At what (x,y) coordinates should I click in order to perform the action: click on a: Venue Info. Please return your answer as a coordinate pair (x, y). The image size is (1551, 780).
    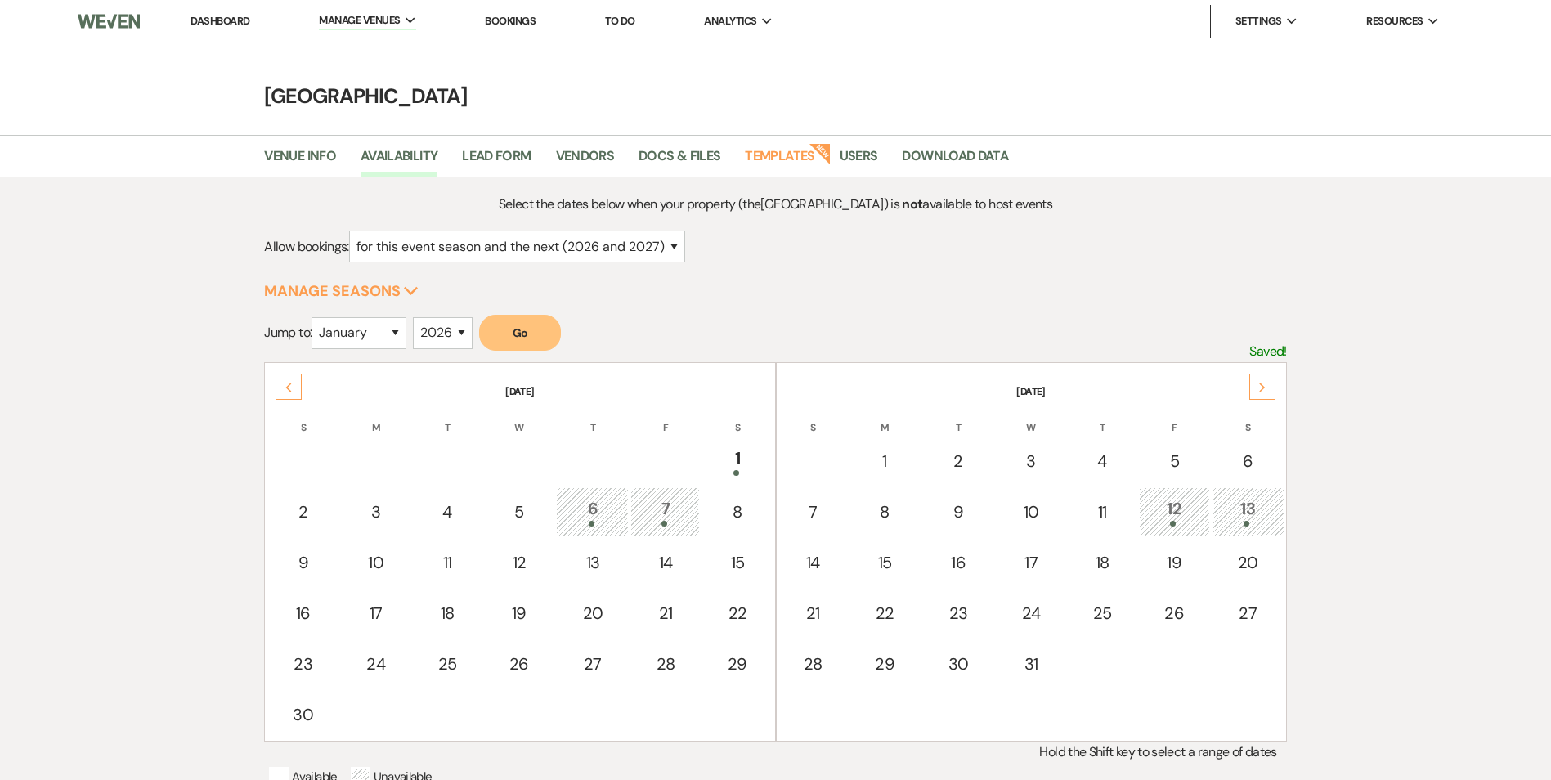
    Looking at the image, I should click on (300, 161).